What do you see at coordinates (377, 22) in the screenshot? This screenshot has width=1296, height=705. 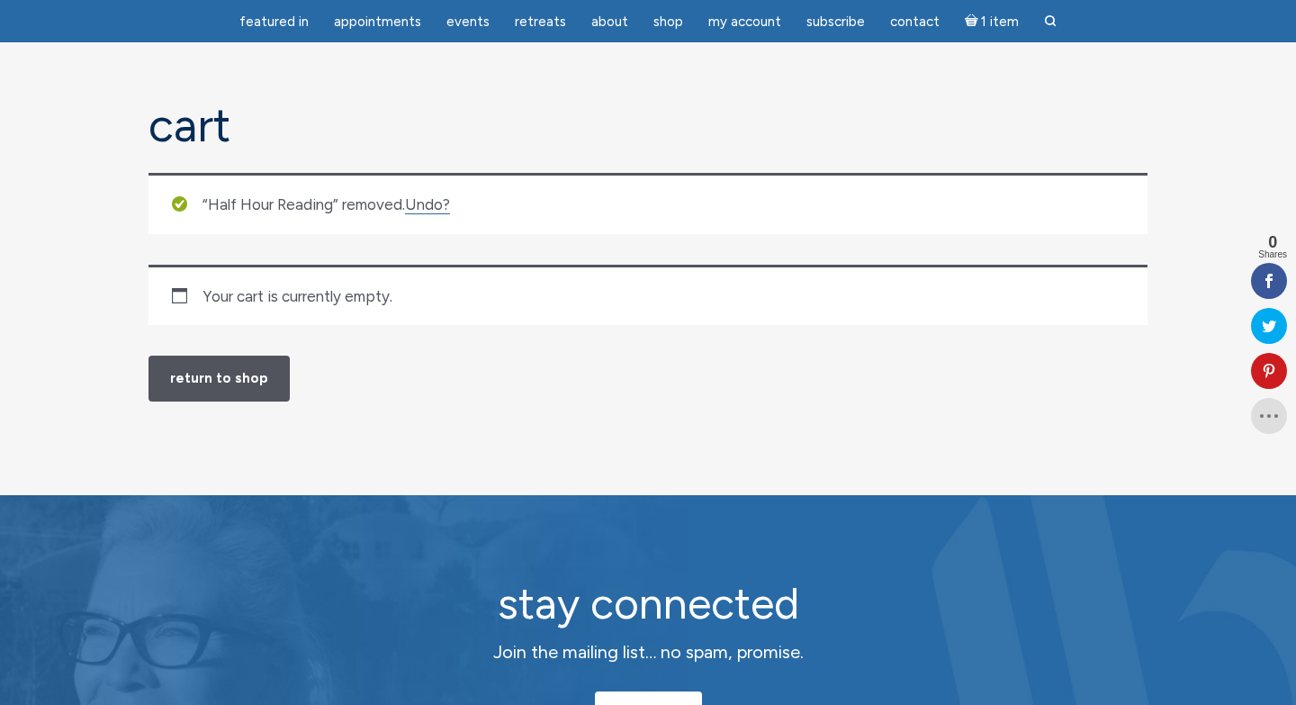 I see `a: Appointments` at bounding box center [377, 22].